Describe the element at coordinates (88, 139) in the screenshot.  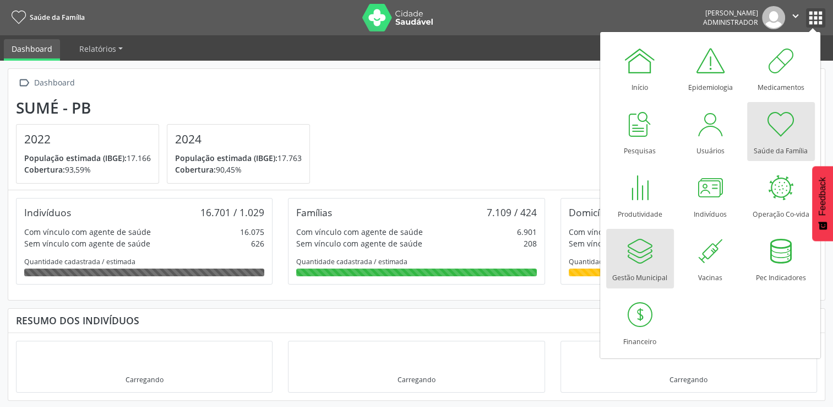
I see `h4: 2022` at that location.